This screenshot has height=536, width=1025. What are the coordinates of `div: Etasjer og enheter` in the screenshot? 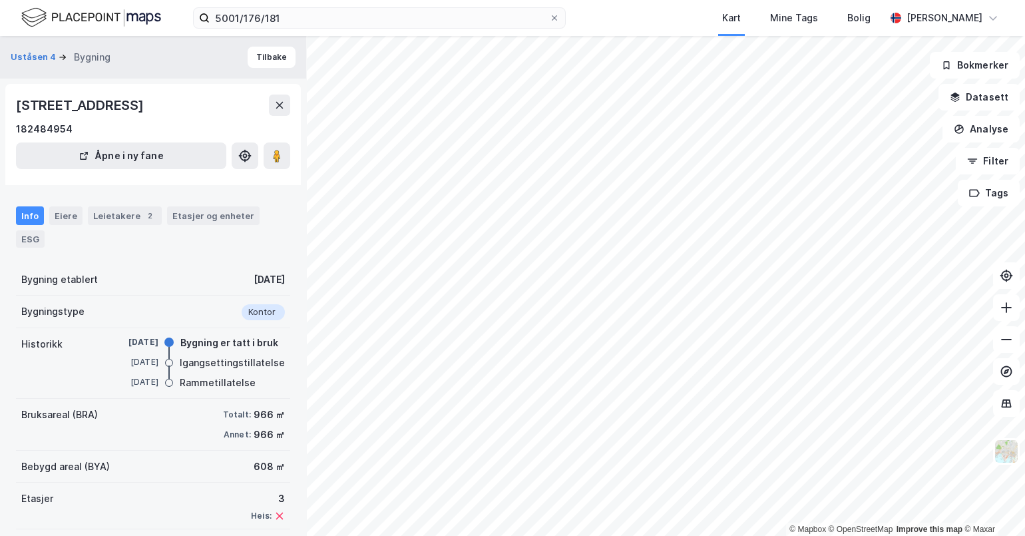 It's located at (213, 216).